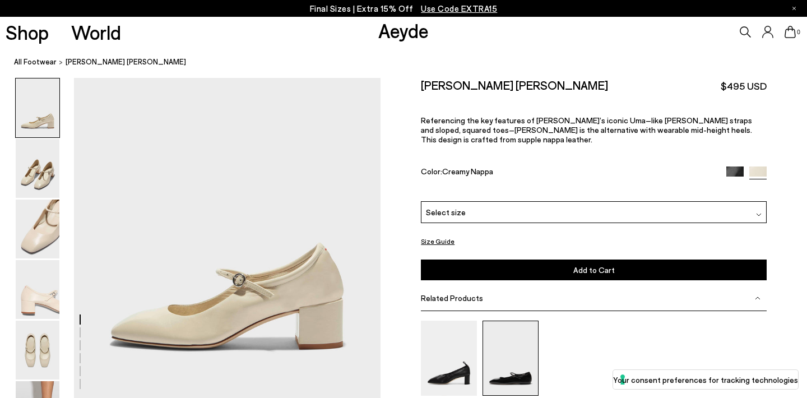  I want to click on p: Final Sizes | Extra 15% Off, so click(403, 8).